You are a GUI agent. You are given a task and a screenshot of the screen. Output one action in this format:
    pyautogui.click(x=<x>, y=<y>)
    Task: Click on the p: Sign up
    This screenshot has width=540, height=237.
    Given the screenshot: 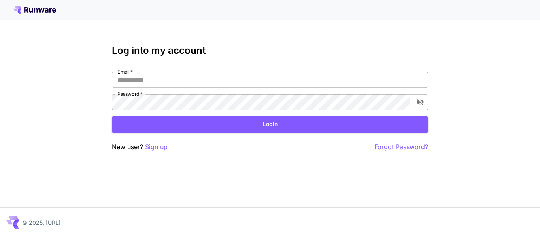 What is the action you would take?
    pyautogui.click(x=156, y=147)
    